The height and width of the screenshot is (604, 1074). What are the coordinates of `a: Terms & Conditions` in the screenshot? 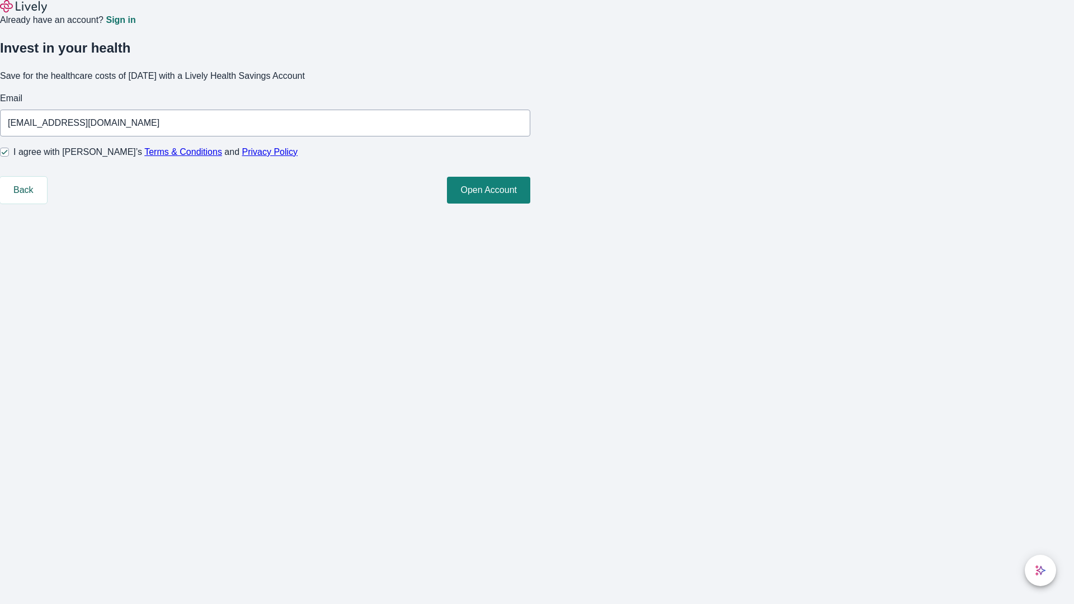 It's located at (183, 152).